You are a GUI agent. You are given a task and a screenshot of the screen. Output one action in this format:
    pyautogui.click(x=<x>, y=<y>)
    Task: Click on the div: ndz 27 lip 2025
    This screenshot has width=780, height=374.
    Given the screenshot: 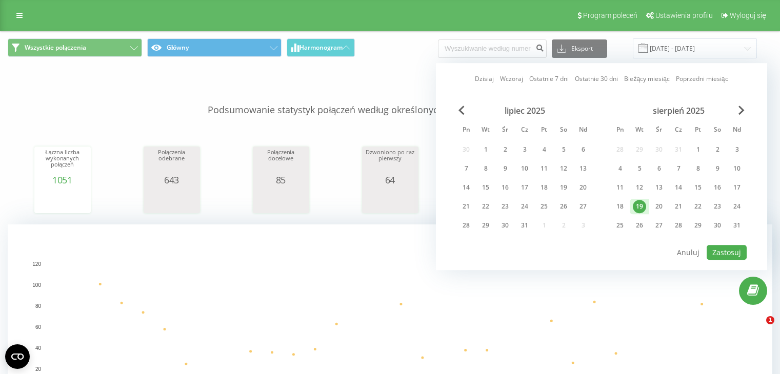 What is the action you would take?
    pyautogui.click(x=583, y=207)
    